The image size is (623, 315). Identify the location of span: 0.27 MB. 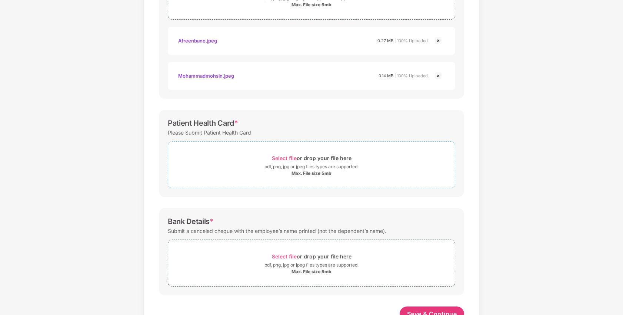
(385, 41).